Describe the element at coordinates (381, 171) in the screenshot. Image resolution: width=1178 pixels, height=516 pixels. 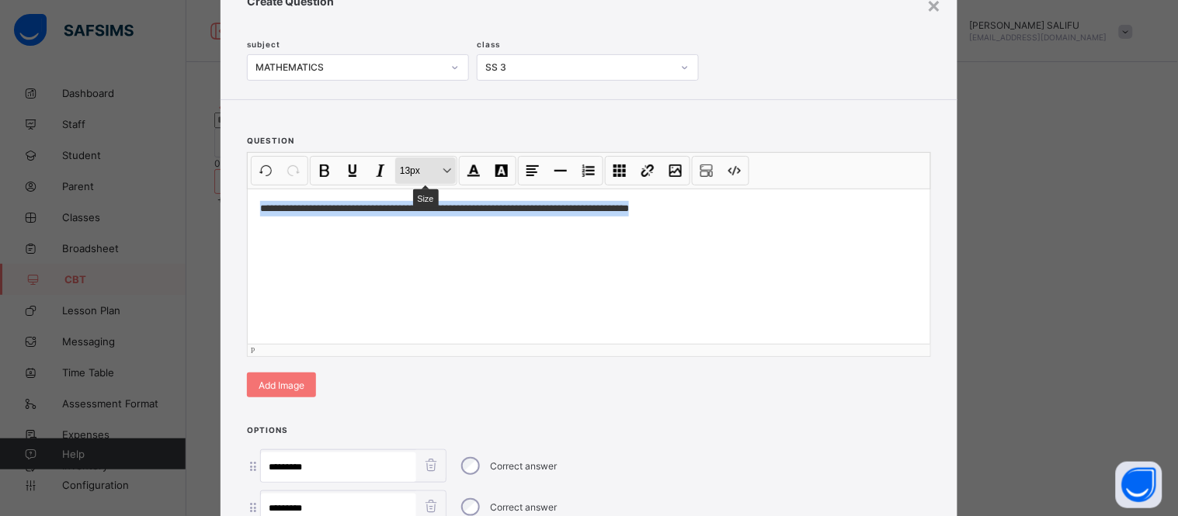
I see `button: Italic` at that location.